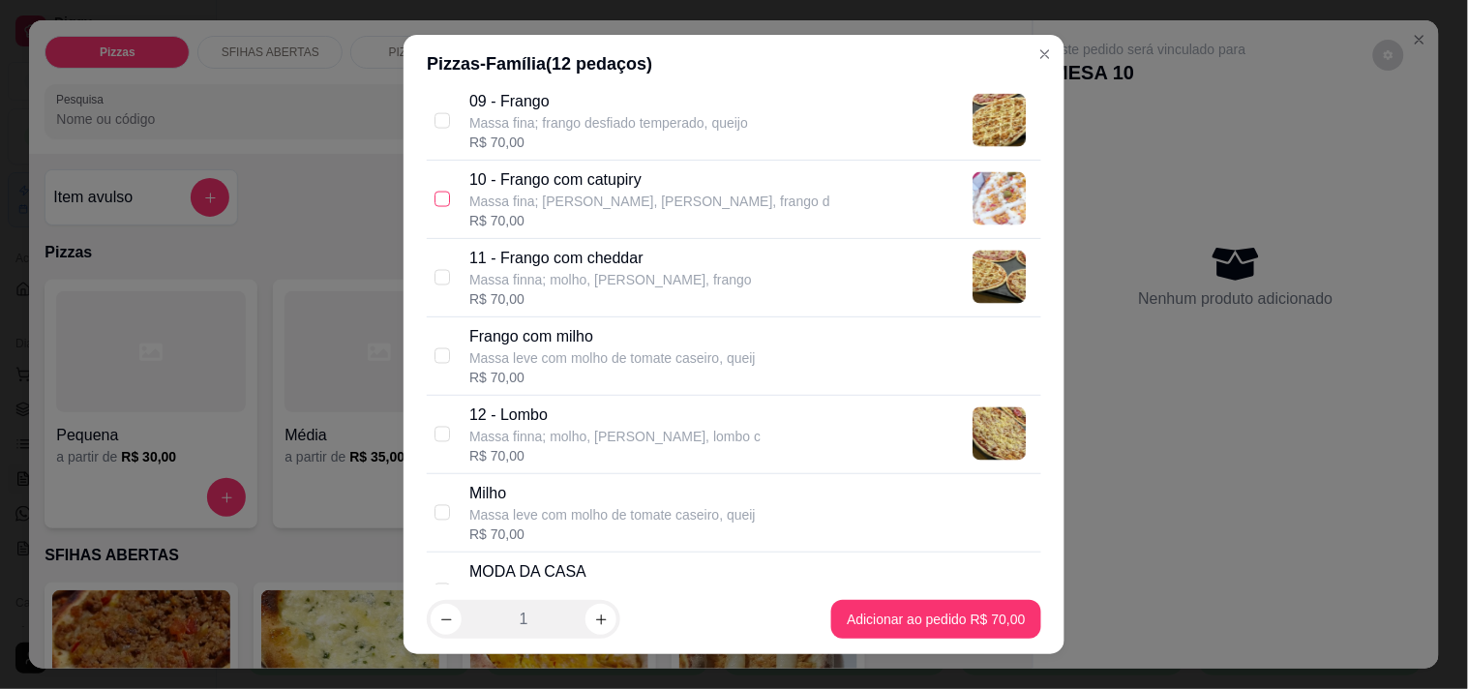  Describe the element at coordinates (936, 619) in the screenshot. I see `button: Adicionar ao pedido R$ 70,00` at that location.